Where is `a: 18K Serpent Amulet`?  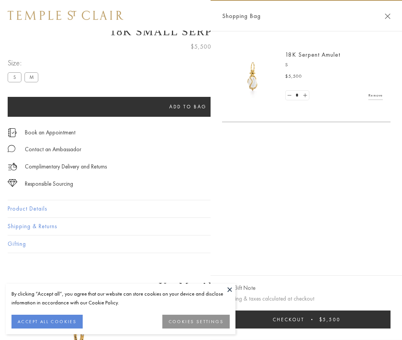
a: 18K Serpent Amulet is located at coordinates (313, 54).